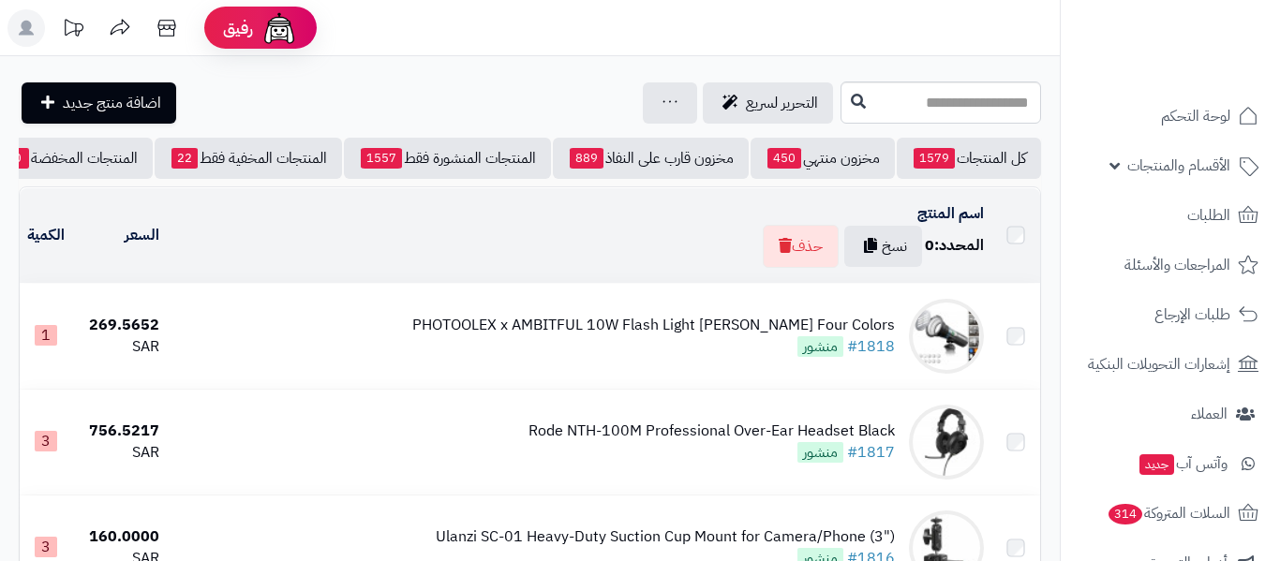  Describe the element at coordinates (1168, 513) in the screenshot. I see `span: السلات المتروكة` at that location.